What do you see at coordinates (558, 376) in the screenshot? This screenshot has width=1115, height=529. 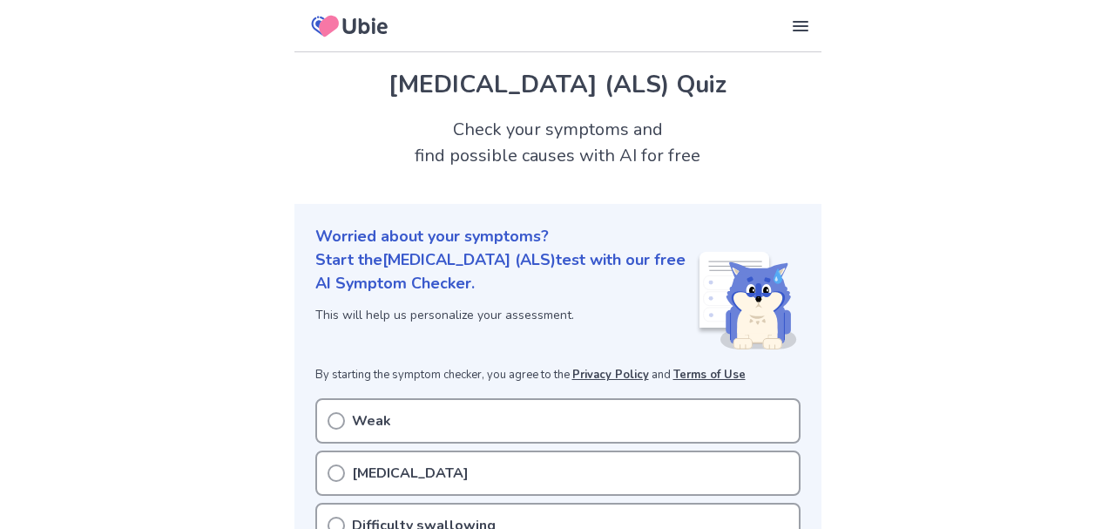 I see `p: By starting the symptom checker, you agree to the and` at bounding box center [558, 376].